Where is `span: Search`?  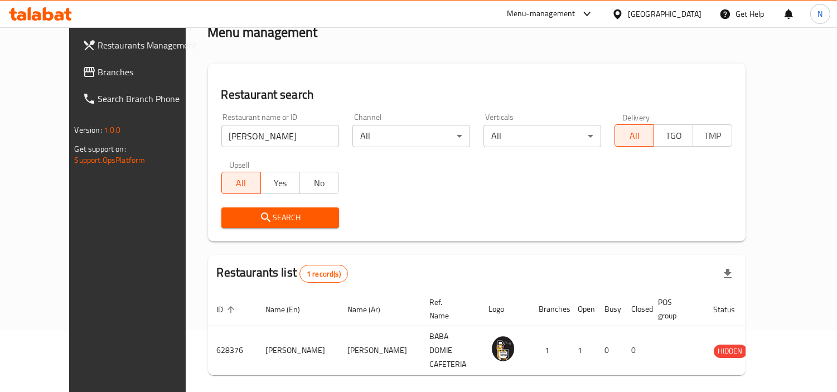 span: Search is located at coordinates (280, 217).